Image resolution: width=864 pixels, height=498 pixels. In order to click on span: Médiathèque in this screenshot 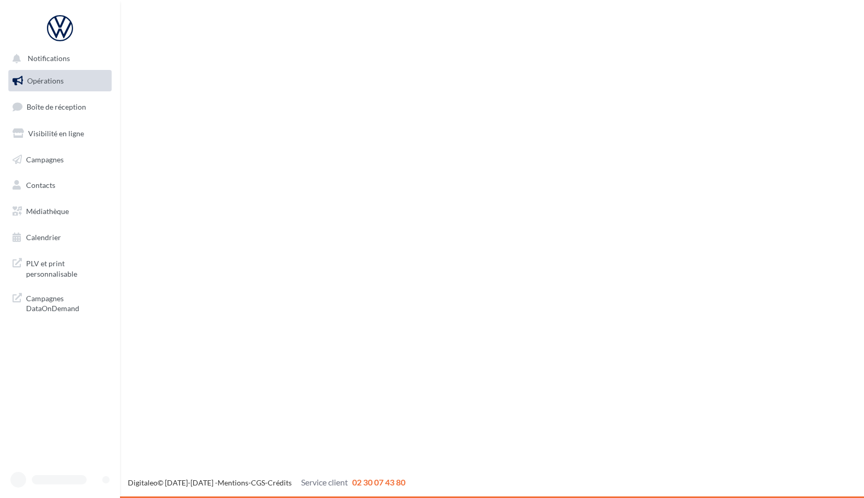, I will do `click(47, 211)`.